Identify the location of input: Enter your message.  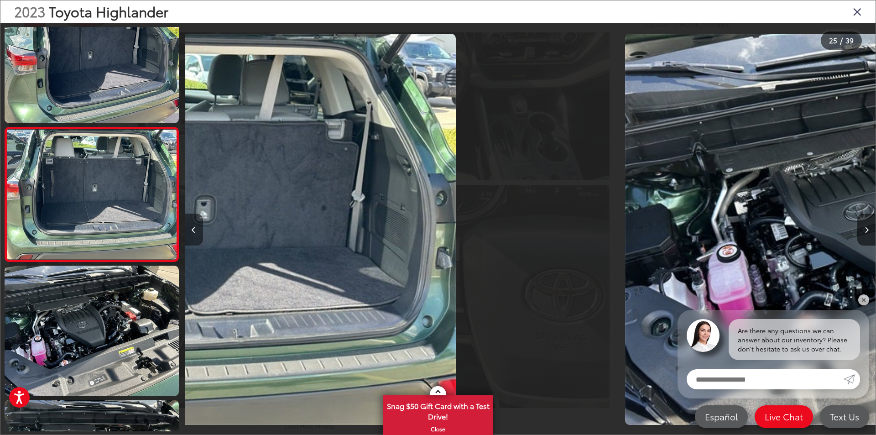
(765, 379).